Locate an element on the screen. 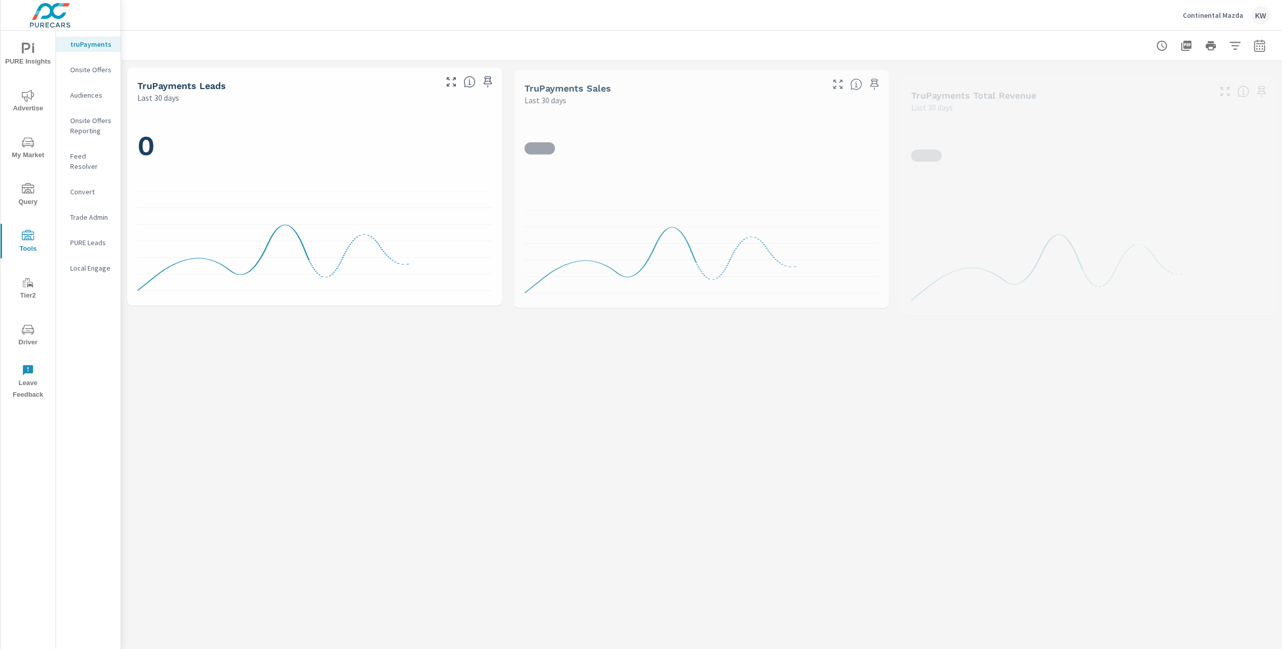 This screenshot has width=1282, height=649. div: Onsite Offers Reporting is located at coordinates (88, 126).